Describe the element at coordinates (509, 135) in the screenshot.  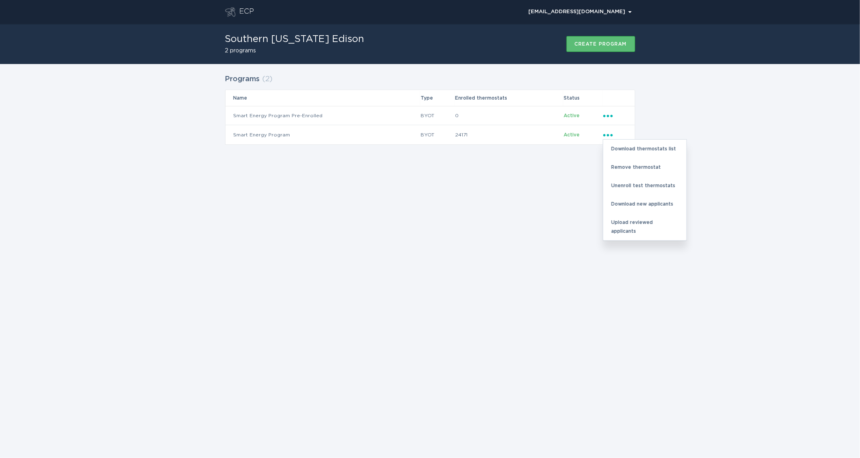
I see `td: 24171` at that location.